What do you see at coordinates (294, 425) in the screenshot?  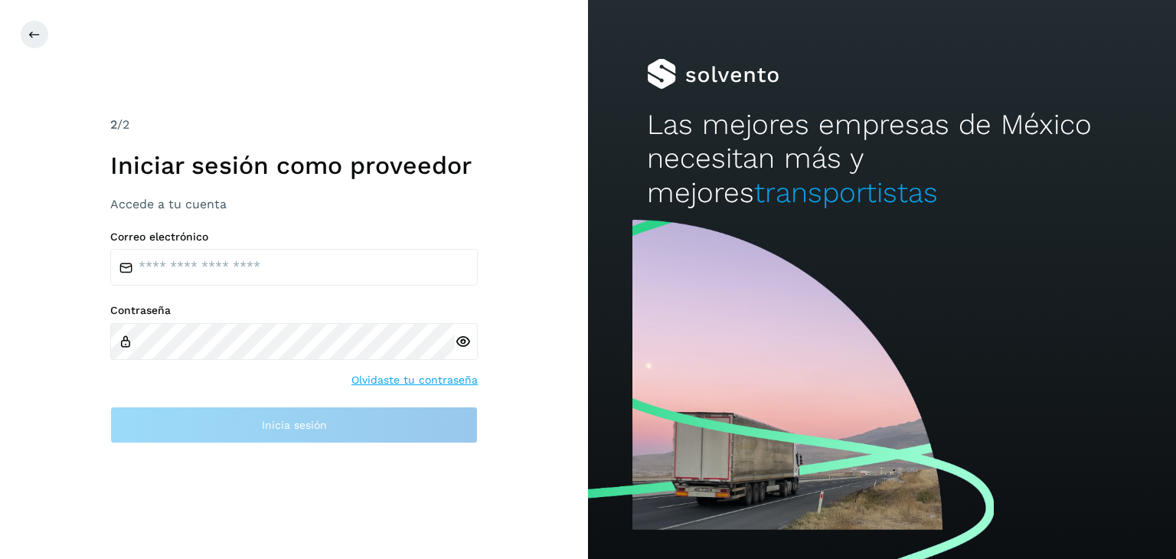 I see `span: Inicia sesión` at bounding box center [294, 425].